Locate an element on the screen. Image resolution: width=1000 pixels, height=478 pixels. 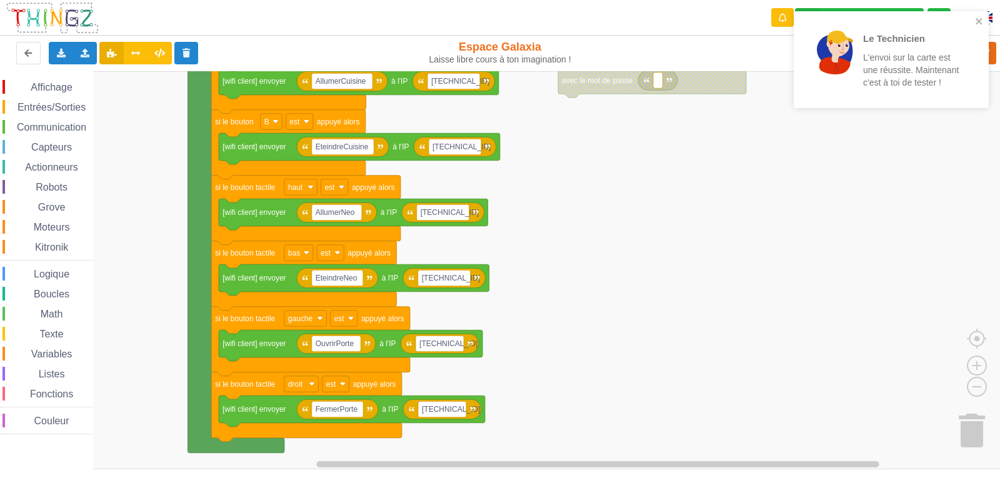
span: Boucles is located at coordinates (51, 294).